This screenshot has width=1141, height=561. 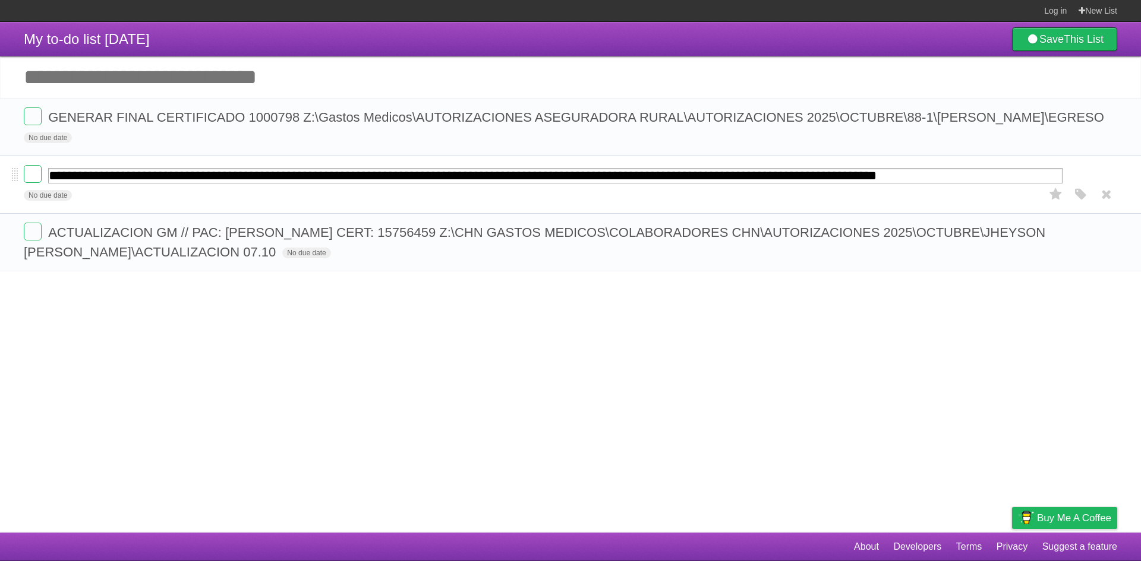 What do you see at coordinates (1064, 518) in the screenshot?
I see `a: Buy me a coffee` at bounding box center [1064, 518].